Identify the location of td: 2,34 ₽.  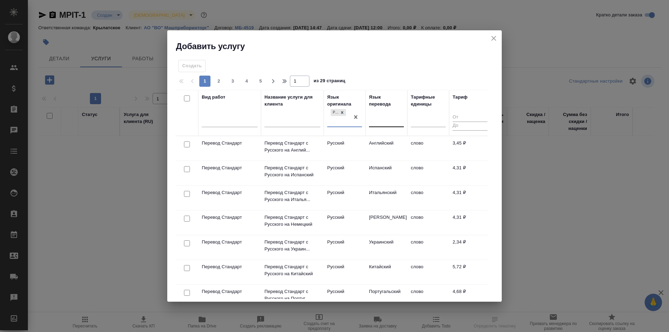
(470, 247).